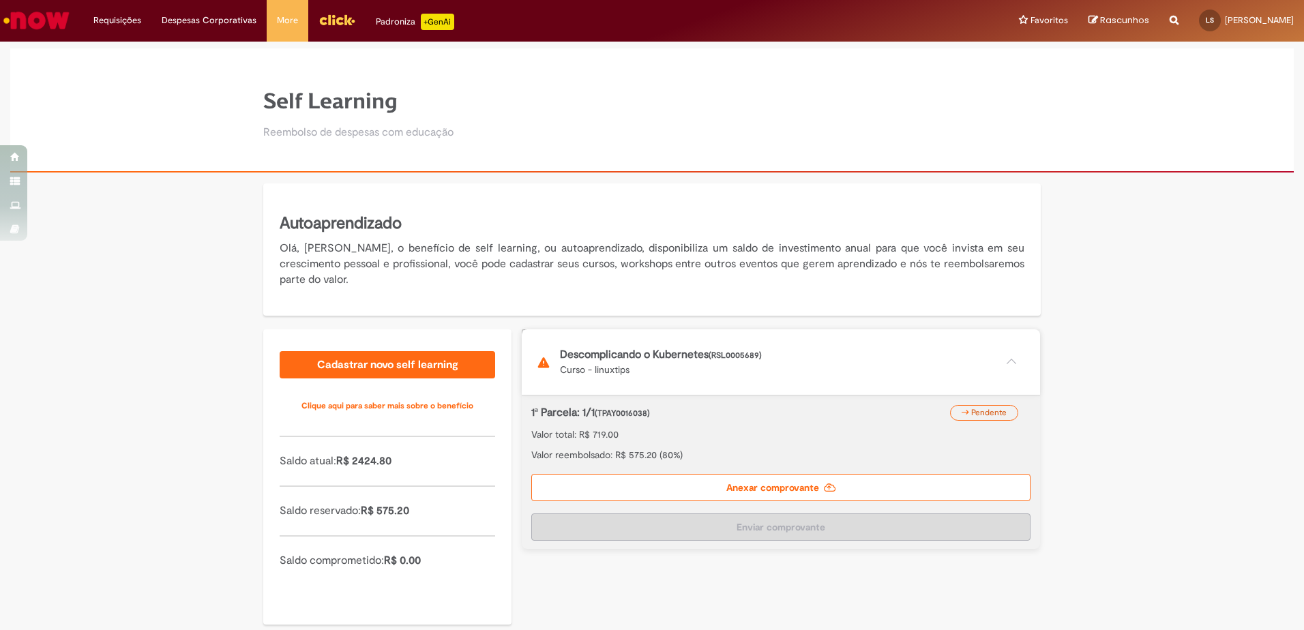  Describe the element at coordinates (358, 101) in the screenshot. I see `h1: Self Learning` at that location.